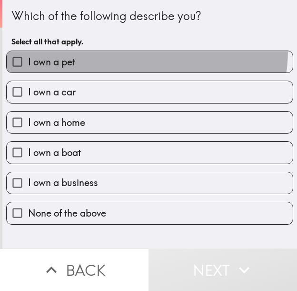  Describe the element at coordinates (150, 91) in the screenshot. I see `button: I own a car` at that location.